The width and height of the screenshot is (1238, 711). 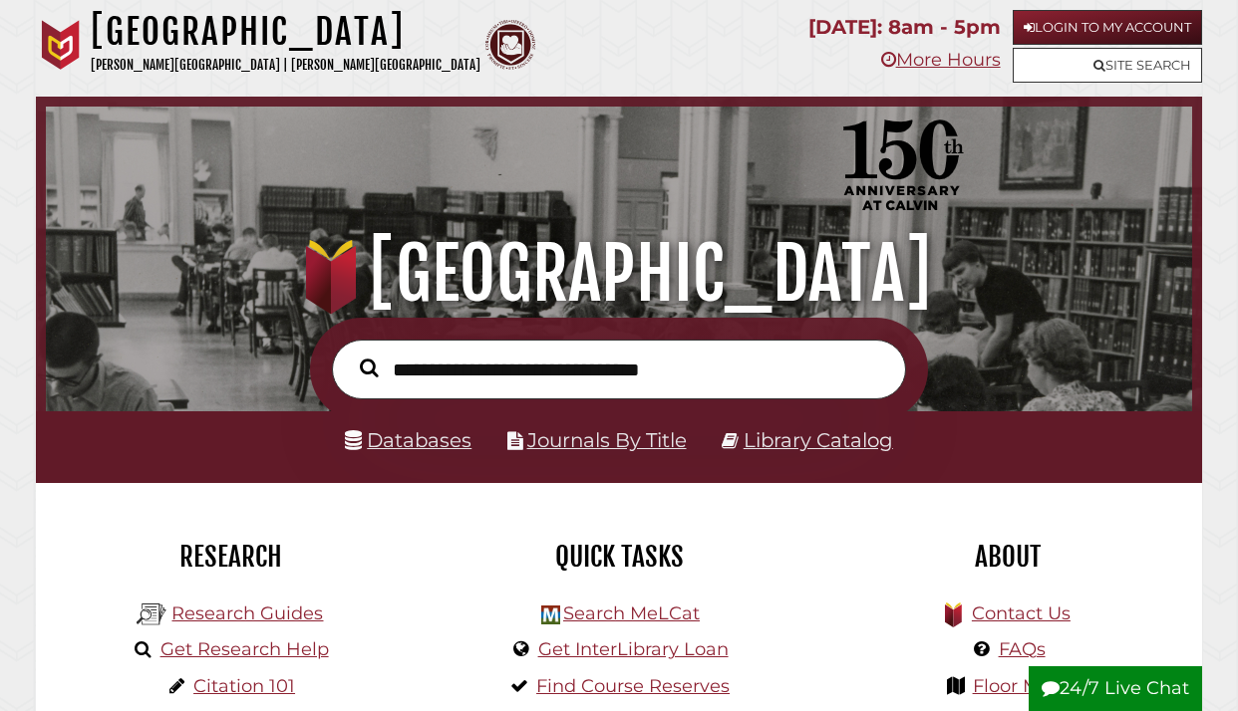 I want to click on a: Journals By Title, so click(x=607, y=440).